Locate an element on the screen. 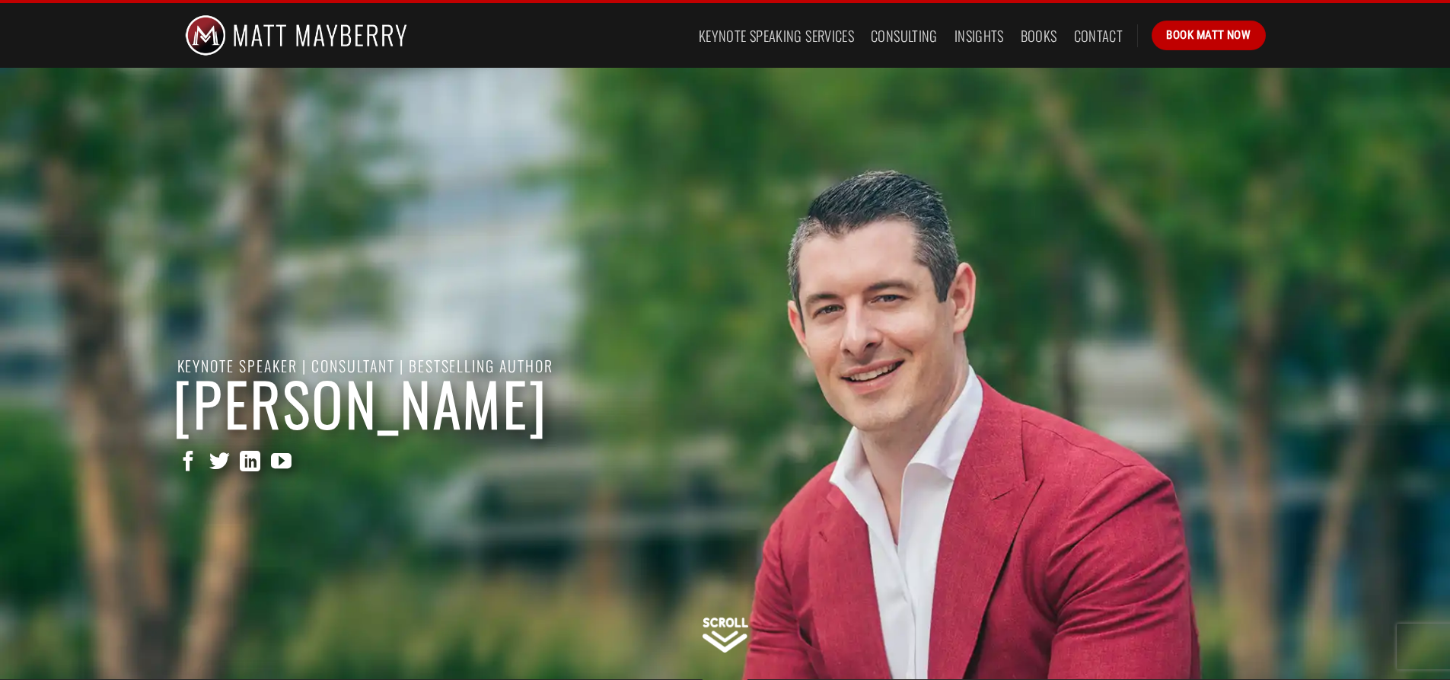 This screenshot has height=680, width=1450. a: Books is located at coordinates (1039, 36).